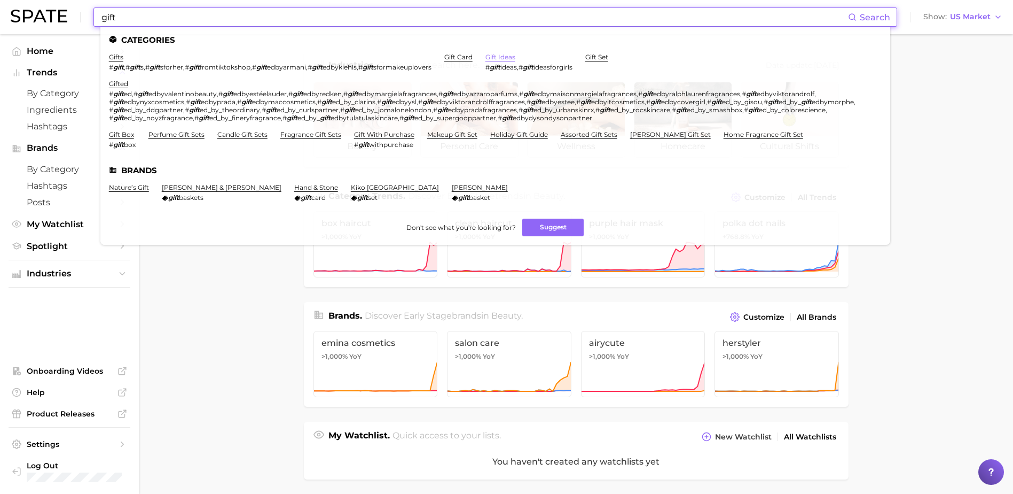  What do you see at coordinates (69, 246) in the screenshot?
I see `span: Spotlight` at bounding box center [69, 246].